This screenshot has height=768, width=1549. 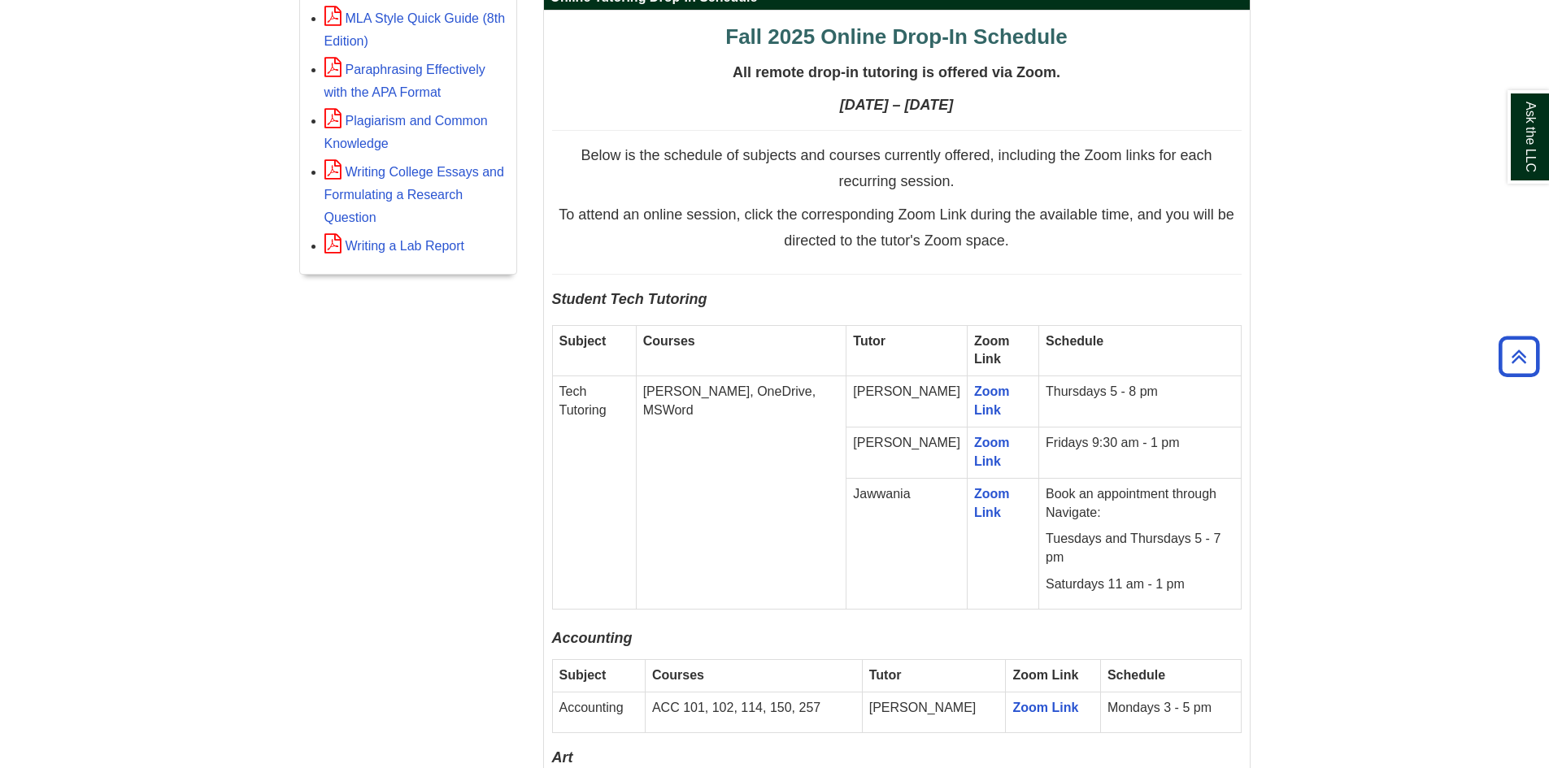 What do you see at coordinates (592, 638) in the screenshot?
I see `span: Accounting` at bounding box center [592, 638].